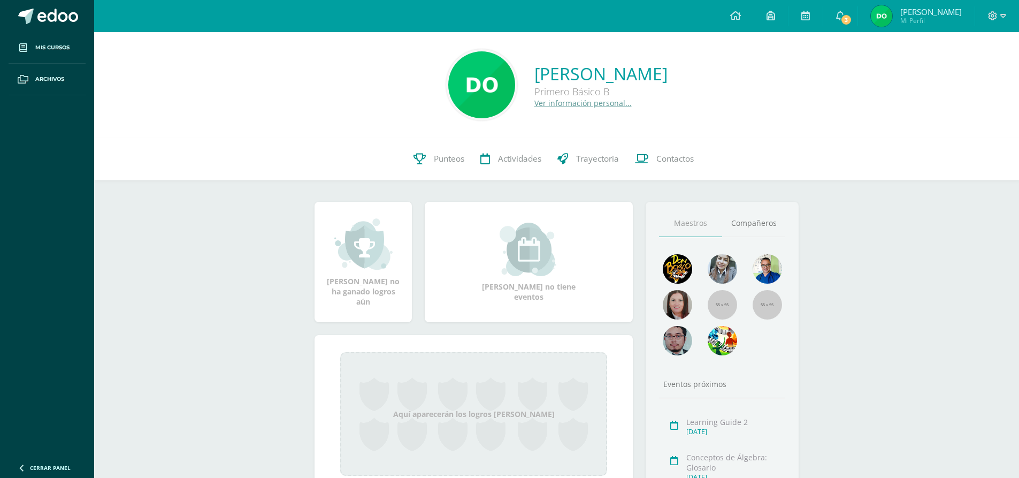 This screenshot has width=1019, height=478. I want to click on a: Actividades, so click(511, 159).